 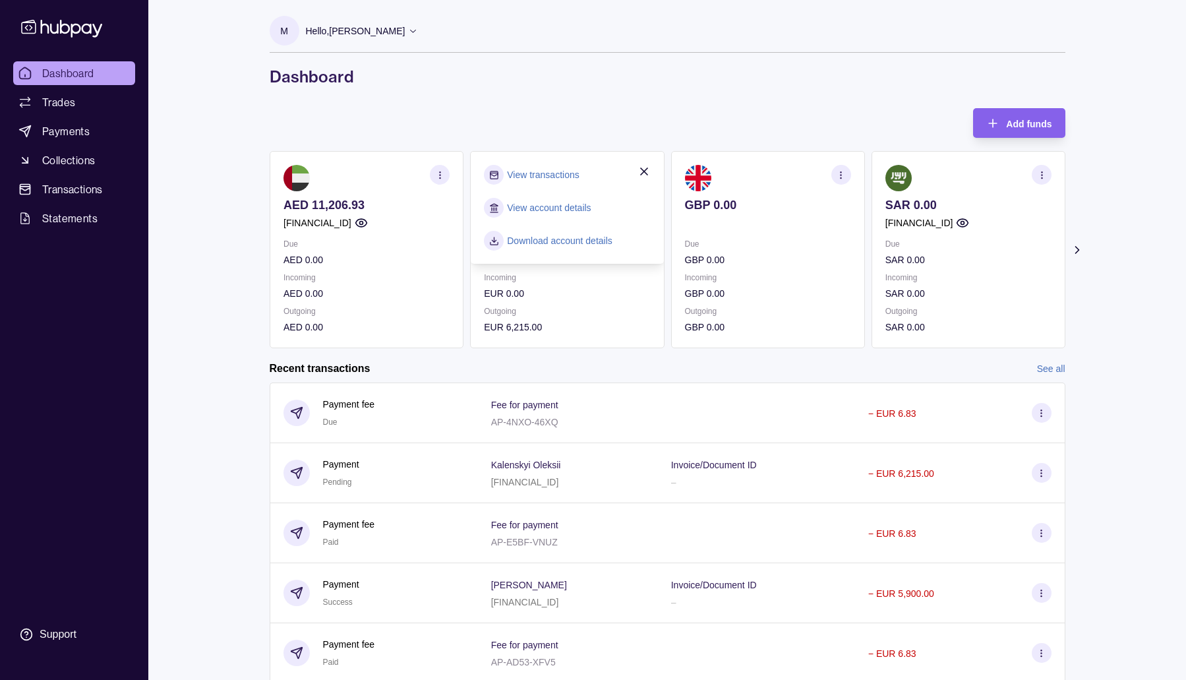 I want to click on p: − EUR 6,215.00, so click(x=901, y=473).